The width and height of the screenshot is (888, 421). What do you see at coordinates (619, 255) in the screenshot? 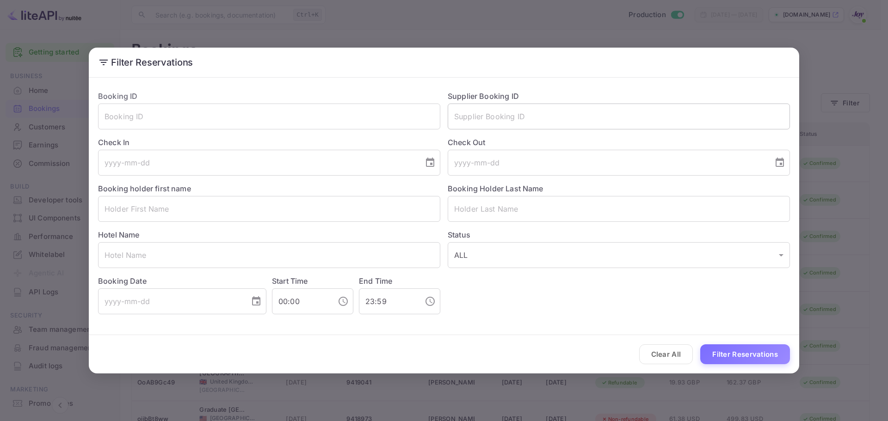
I see `div: ALL` at bounding box center [619, 255].